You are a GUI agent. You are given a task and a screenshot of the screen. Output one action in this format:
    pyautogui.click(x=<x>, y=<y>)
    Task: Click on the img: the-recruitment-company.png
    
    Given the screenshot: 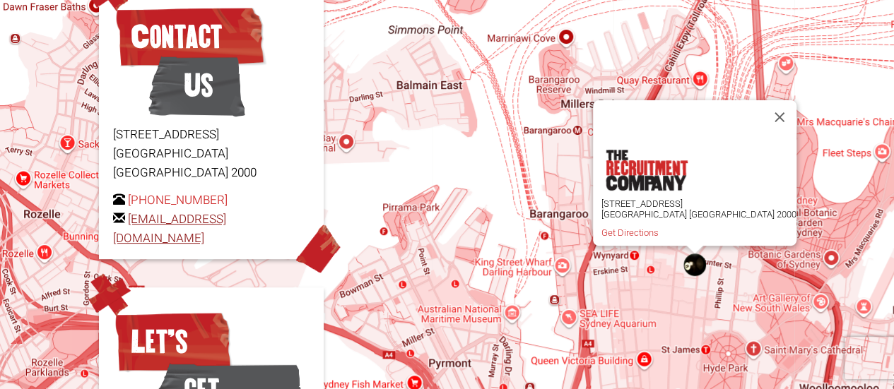 What is the action you would take?
    pyautogui.click(x=646, y=170)
    